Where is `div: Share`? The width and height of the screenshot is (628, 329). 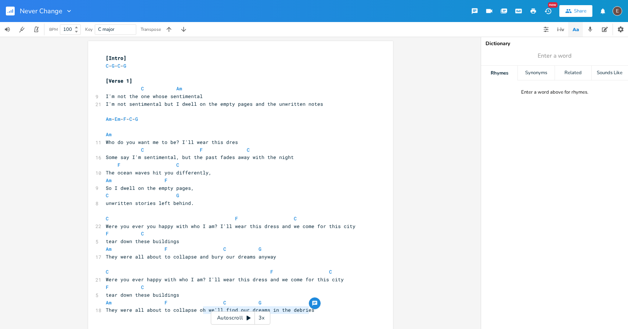 div: Share is located at coordinates (581, 11).